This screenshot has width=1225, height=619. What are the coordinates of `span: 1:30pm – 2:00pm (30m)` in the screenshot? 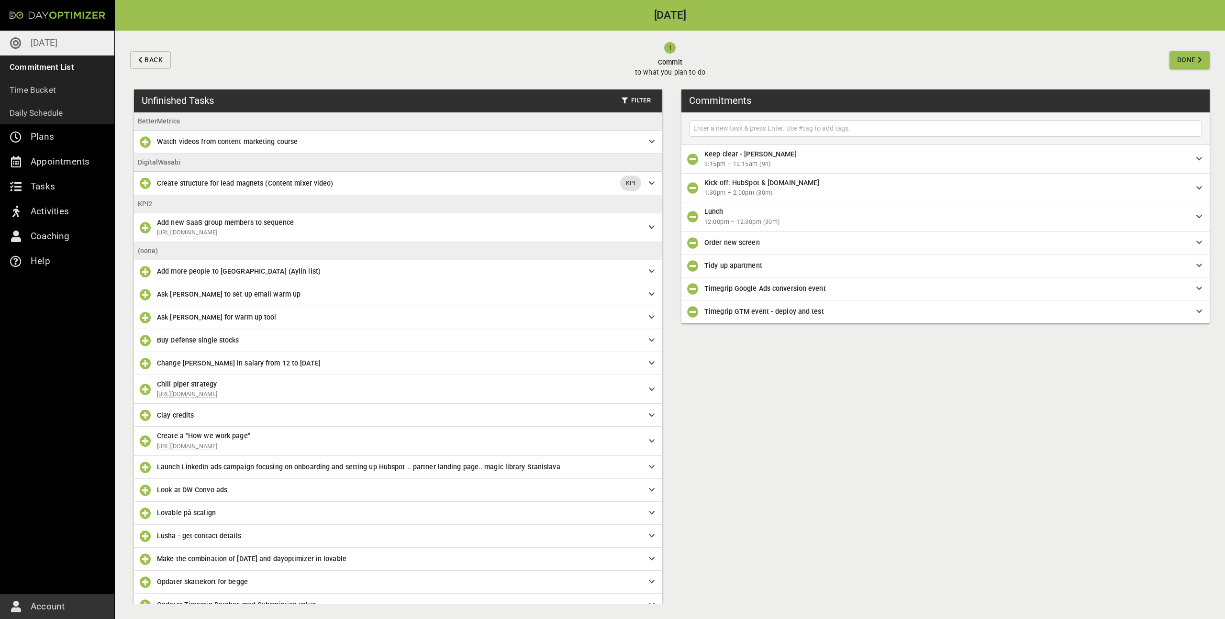 It's located at (947, 193).